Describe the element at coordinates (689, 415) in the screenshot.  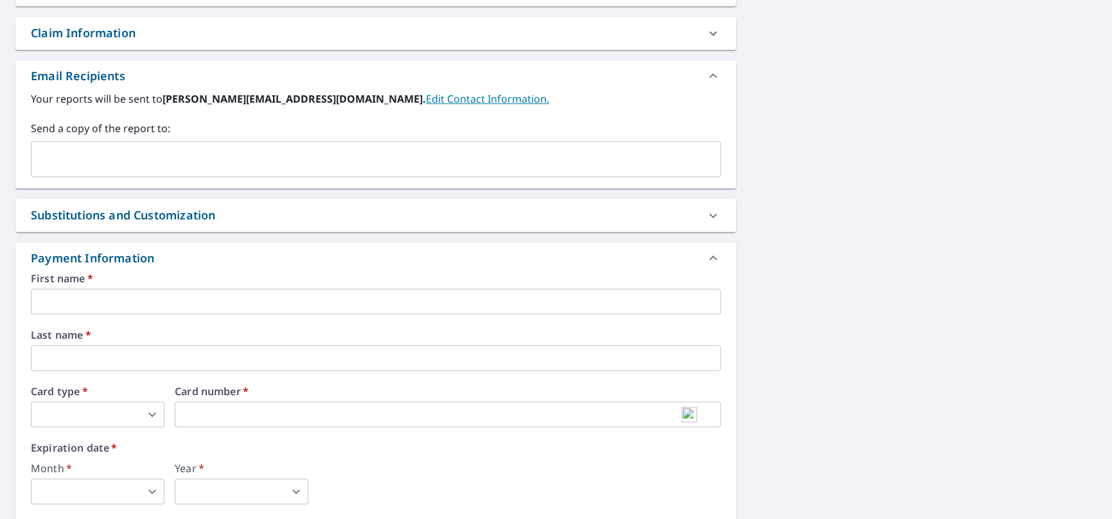
I see `img: npw-badge-icon-locked.svg` at that location.